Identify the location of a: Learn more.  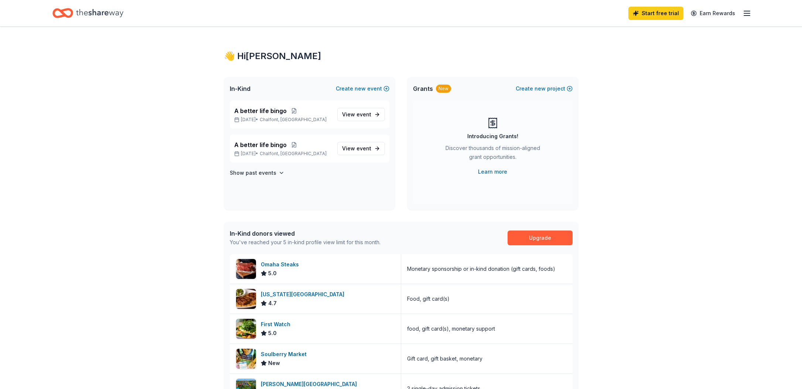
(492, 172).